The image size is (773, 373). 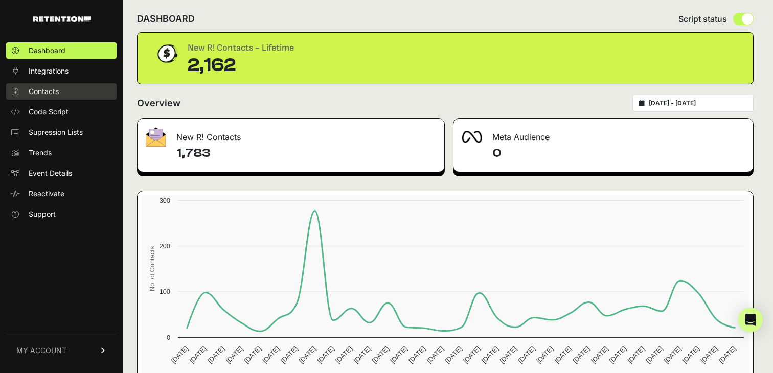 What do you see at coordinates (241, 48) in the screenshot?
I see `div: New R! Contacts - Lifetime` at bounding box center [241, 48].